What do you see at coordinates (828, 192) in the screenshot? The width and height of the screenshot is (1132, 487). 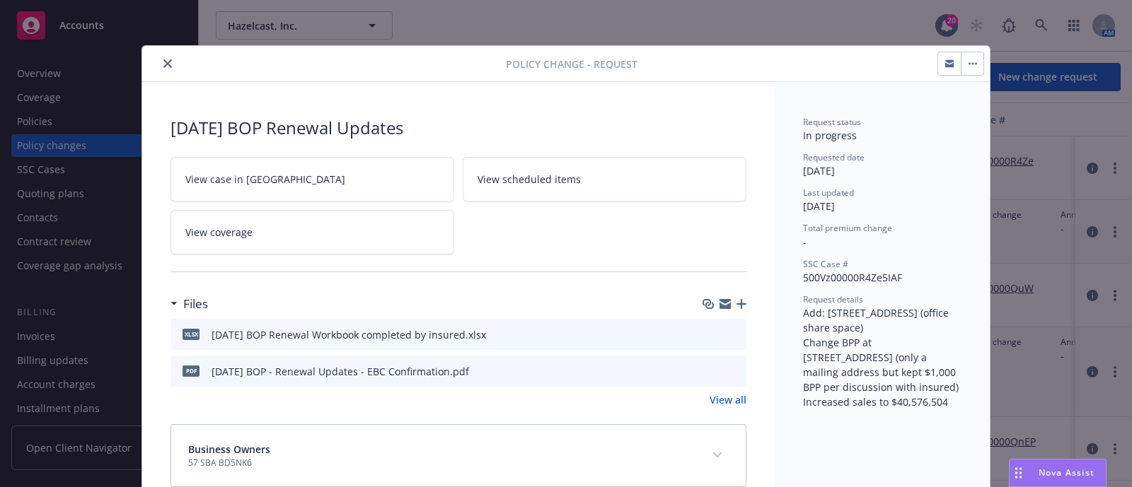 I see `span: Last updated` at bounding box center [828, 192].